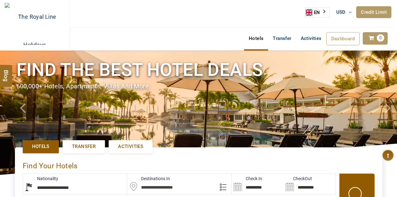 This screenshot has height=197, width=397. Describe the element at coordinates (344, 39) in the screenshot. I see `span: Dashboard` at that location.